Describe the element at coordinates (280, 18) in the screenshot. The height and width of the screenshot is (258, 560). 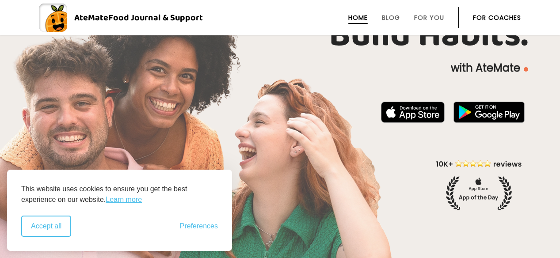
I see `a: AteMateFood Journal & Support` at that location.